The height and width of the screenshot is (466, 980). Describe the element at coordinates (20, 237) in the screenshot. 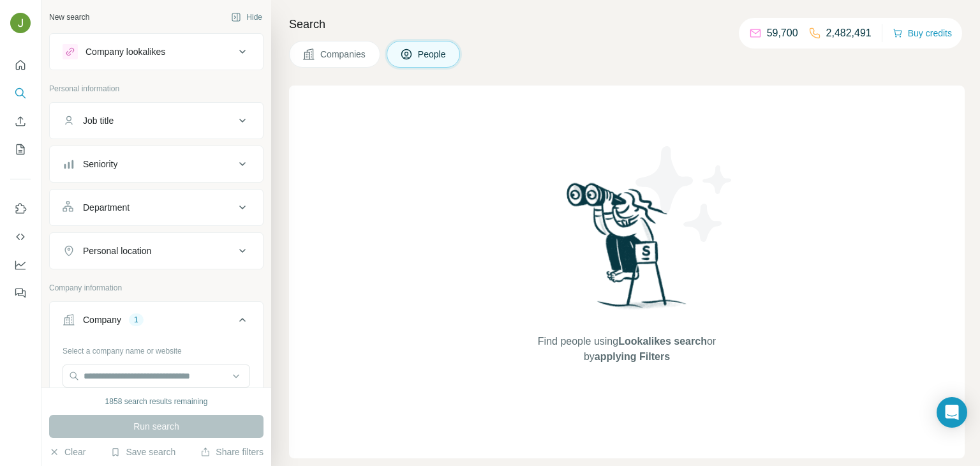

I see `button: Use Surfe API` at that location.